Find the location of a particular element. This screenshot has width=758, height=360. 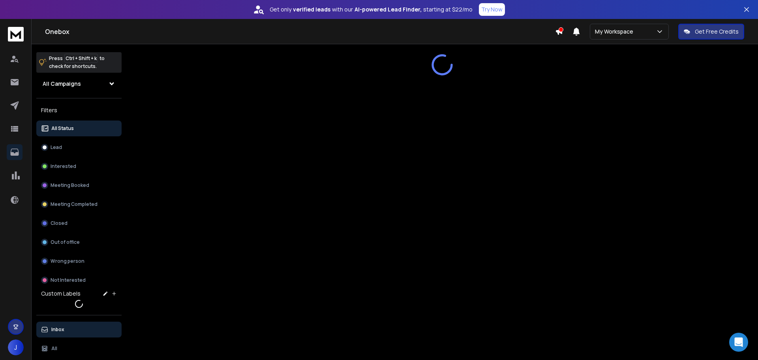

p: Inbox is located at coordinates (58, 329).